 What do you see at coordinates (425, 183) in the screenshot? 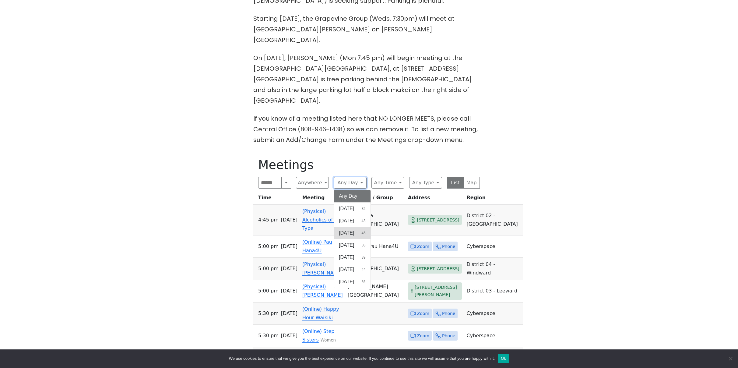
I see `button: Any Type` at bounding box center [425, 183].